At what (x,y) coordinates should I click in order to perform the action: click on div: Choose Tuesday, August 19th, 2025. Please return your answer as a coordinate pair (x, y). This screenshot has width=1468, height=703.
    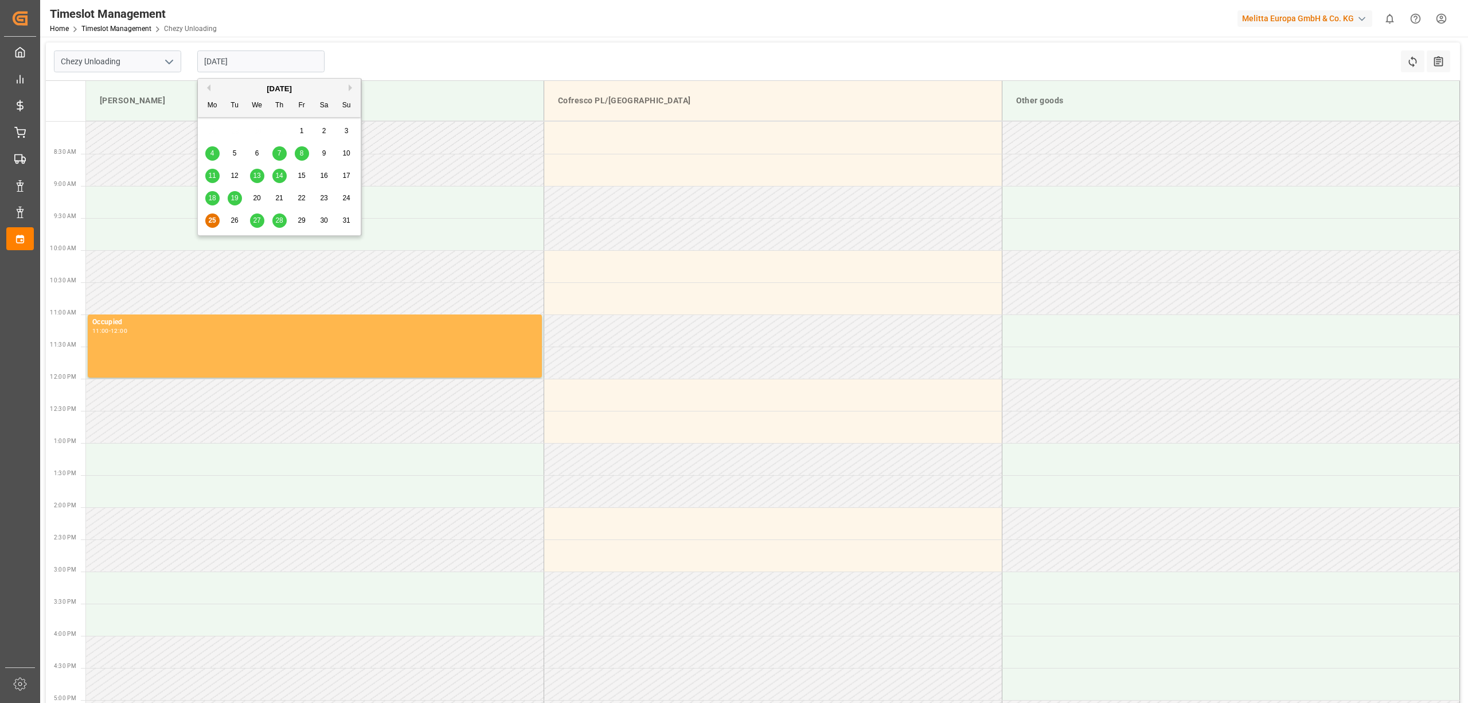
    Looking at the image, I should click on (235, 198).